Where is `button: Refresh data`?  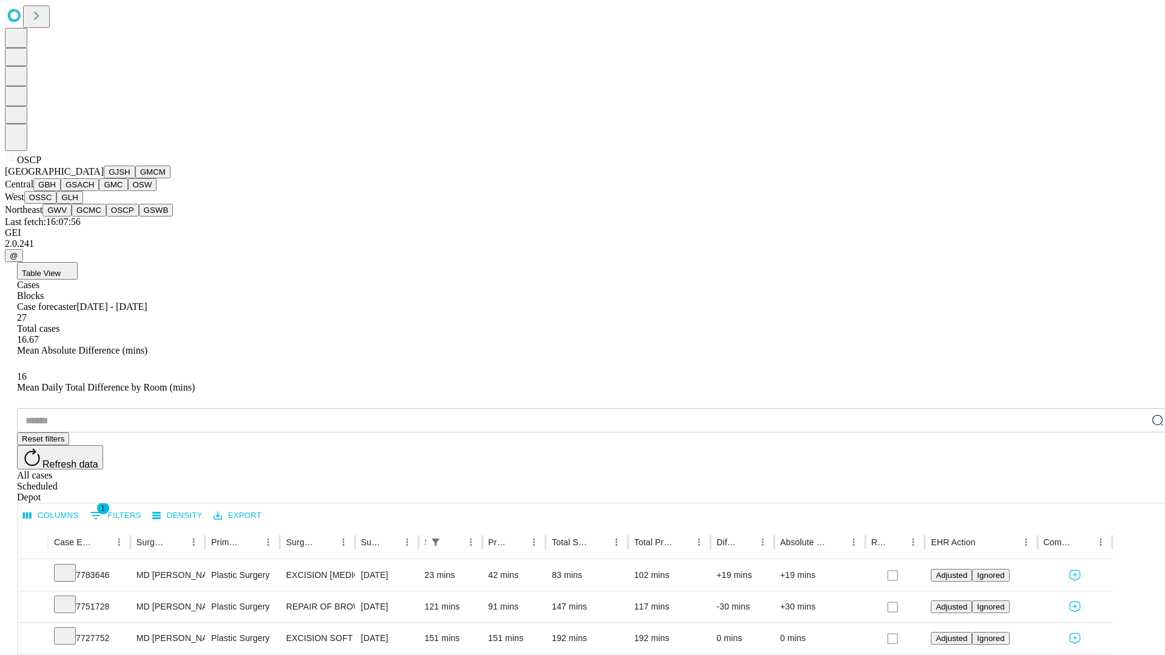 button: Refresh data is located at coordinates (60, 457).